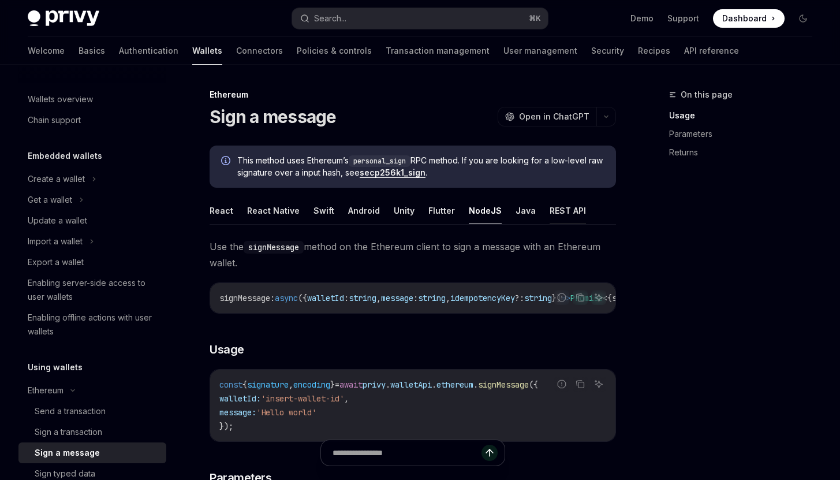 The height and width of the screenshot is (480, 840). What do you see at coordinates (397, 298) in the screenshot?
I see `span: message` at bounding box center [397, 298].